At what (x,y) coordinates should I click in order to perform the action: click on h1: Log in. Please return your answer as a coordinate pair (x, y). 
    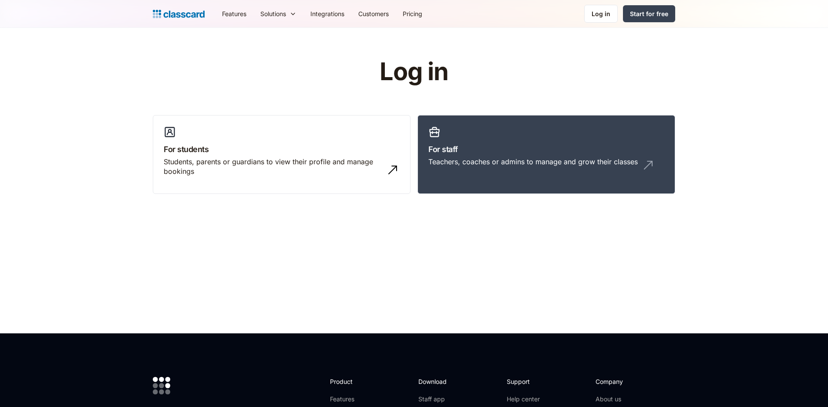
    Looking at the image, I should click on (414, 72).